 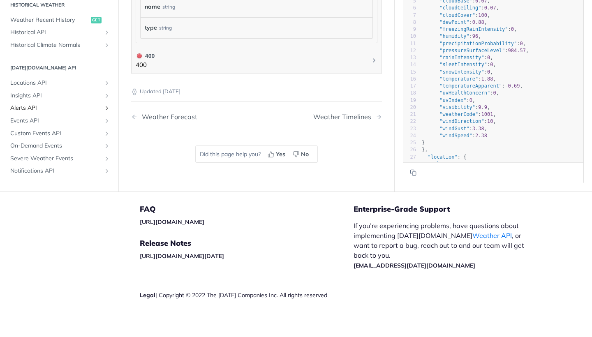 What do you see at coordinates (455, 36) in the screenshot?
I see `span: "humidity"` at bounding box center [455, 36].